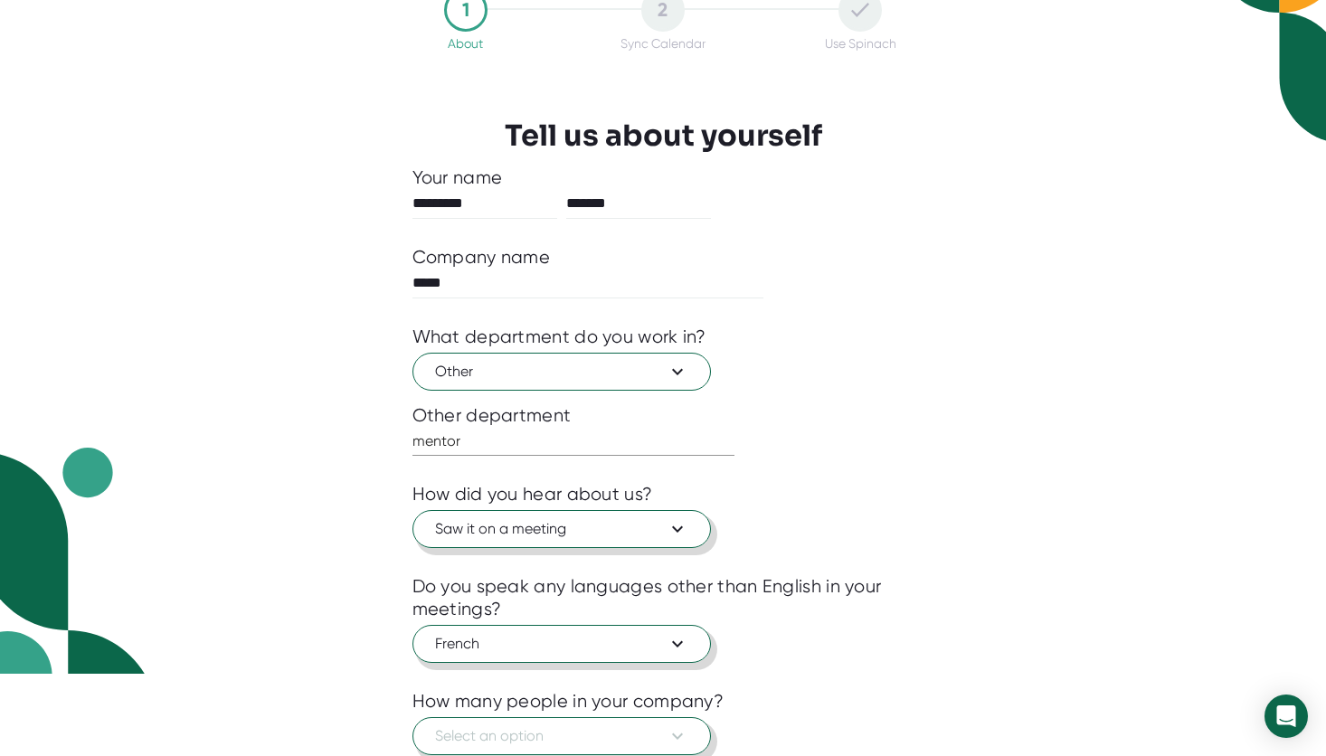  What do you see at coordinates (562, 736) in the screenshot?
I see `span: Select an option` at bounding box center [562, 736].